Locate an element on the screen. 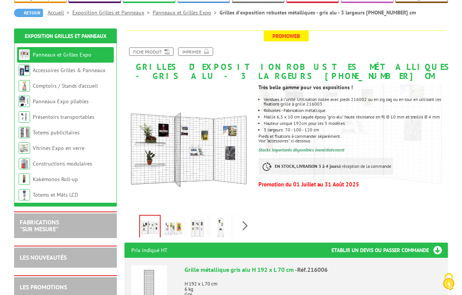 Image resolution: width=462 pixels, height=295 pixels. img: Accessoires Grilles & Panneaux is located at coordinates (24, 70).